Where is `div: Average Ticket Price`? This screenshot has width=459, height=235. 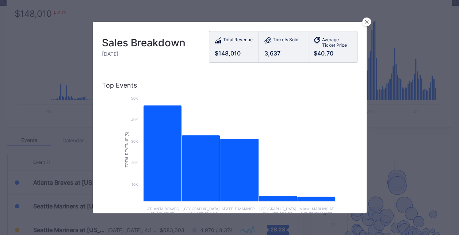 div: Average Ticket Price is located at coordinates (337, 42).